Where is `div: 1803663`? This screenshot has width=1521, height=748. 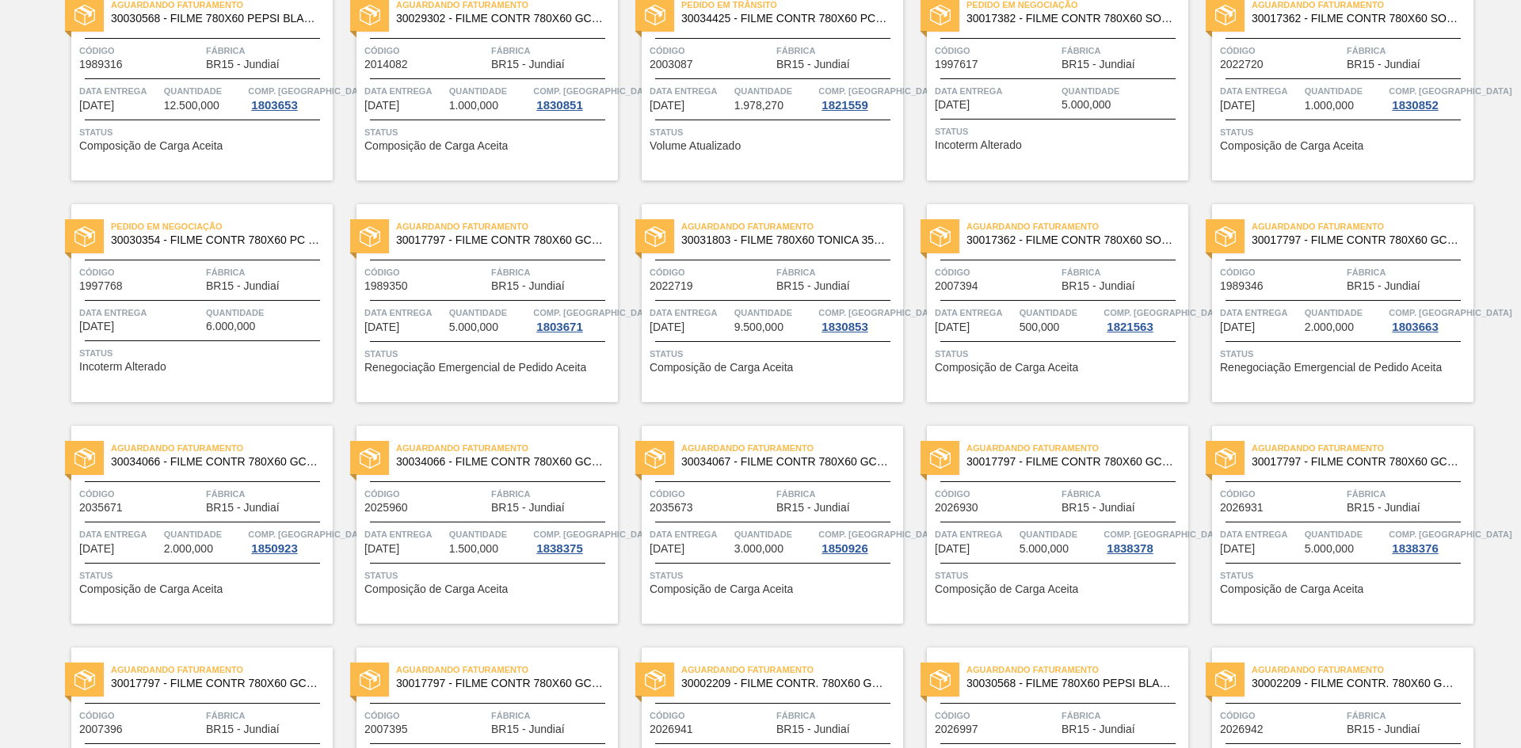
div: 1803663 is located at coordinates (1415, 327).